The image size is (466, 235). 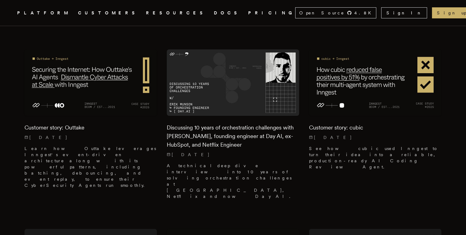 What do you see at coordinates (44, 13) in the screenshot?
I see `span: PLATFORM` at bounding box center [44, 13].